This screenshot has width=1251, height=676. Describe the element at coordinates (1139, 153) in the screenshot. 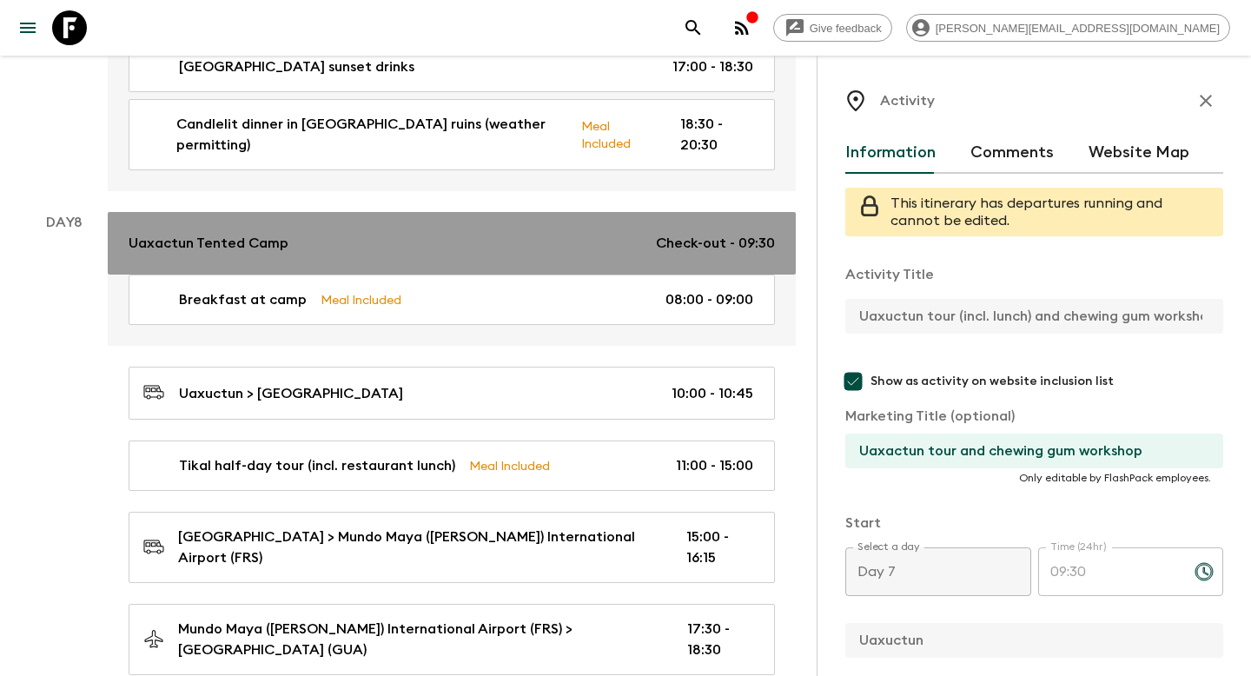

I see `button: Website Map` at that location.